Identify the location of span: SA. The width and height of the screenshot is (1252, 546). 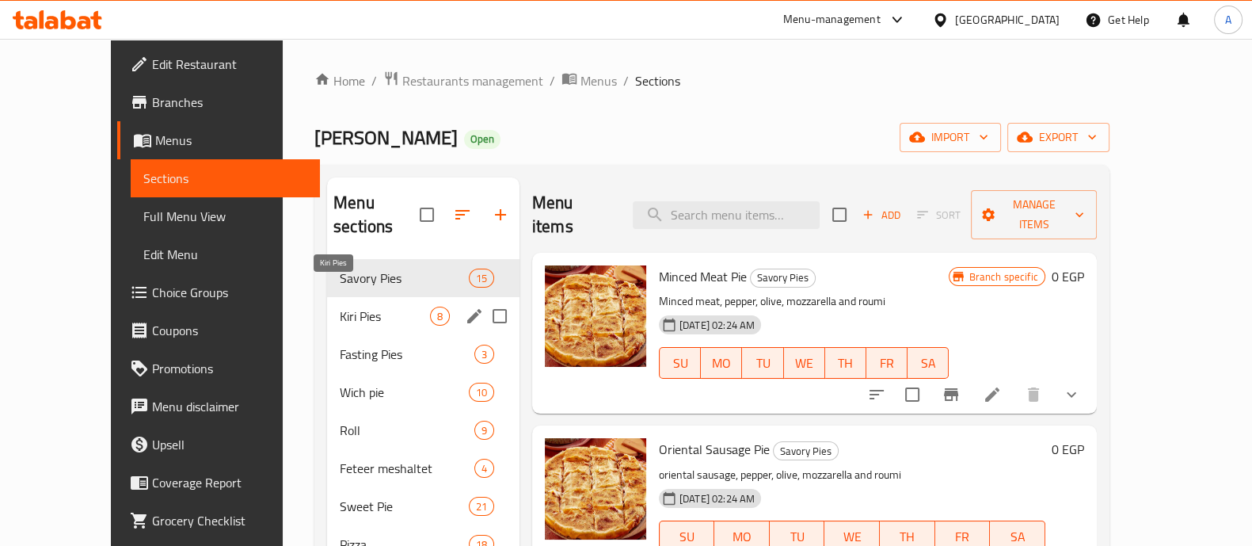
(928, 363).